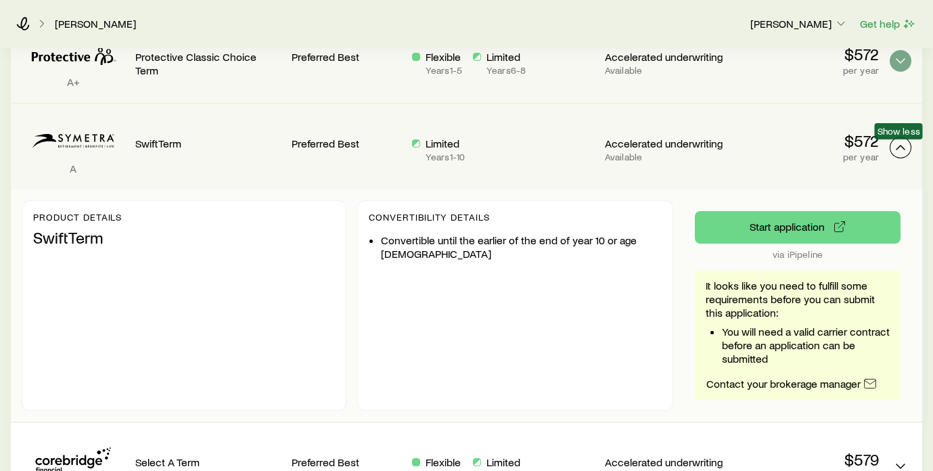 The image size is (933, 471). I want to click on p: Convertibility Details, so click(515, 217).